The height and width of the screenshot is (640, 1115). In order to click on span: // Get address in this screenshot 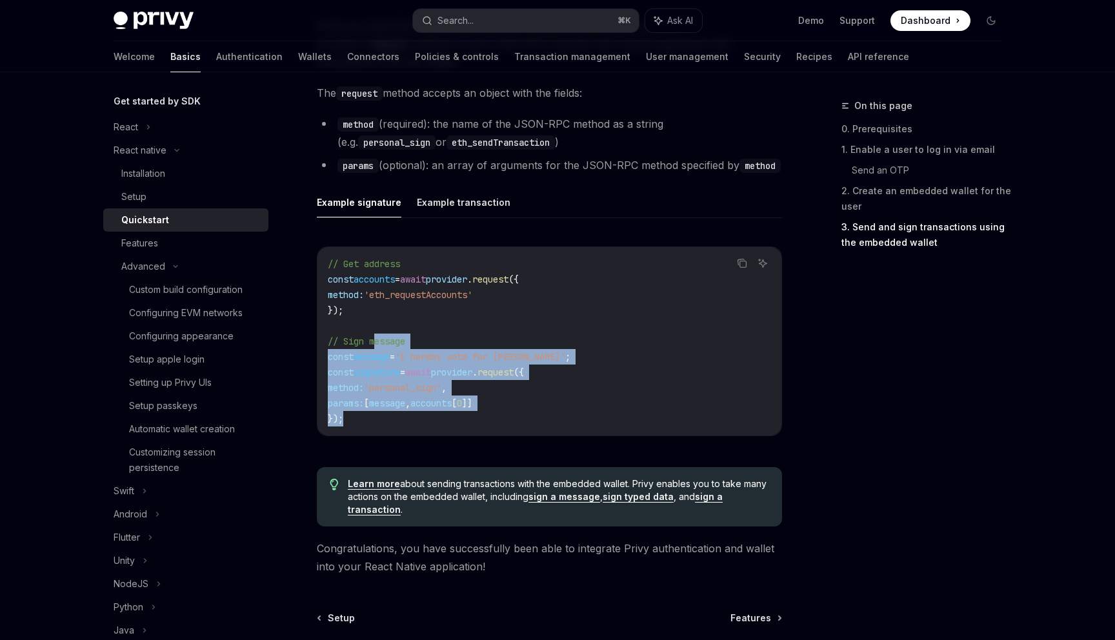, I will do `click(364, 264)`.